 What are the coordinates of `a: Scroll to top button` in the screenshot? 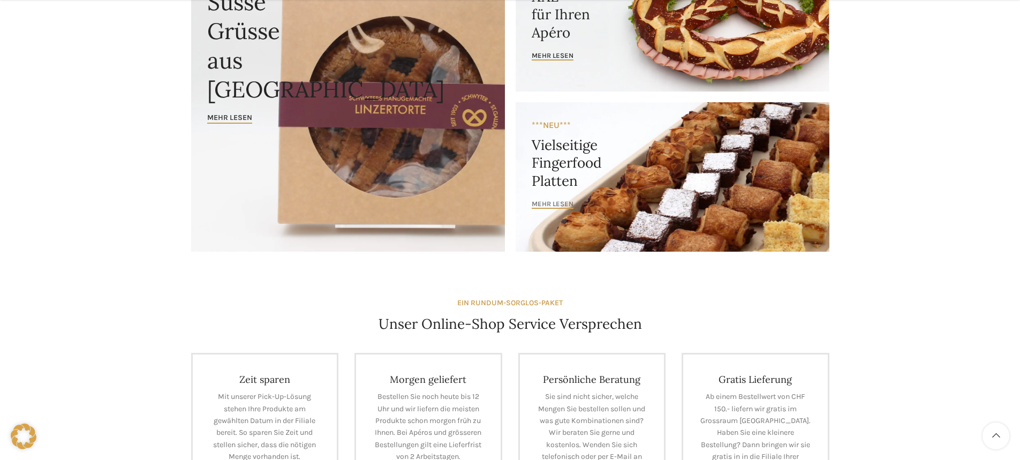 It's located at (996, 436).